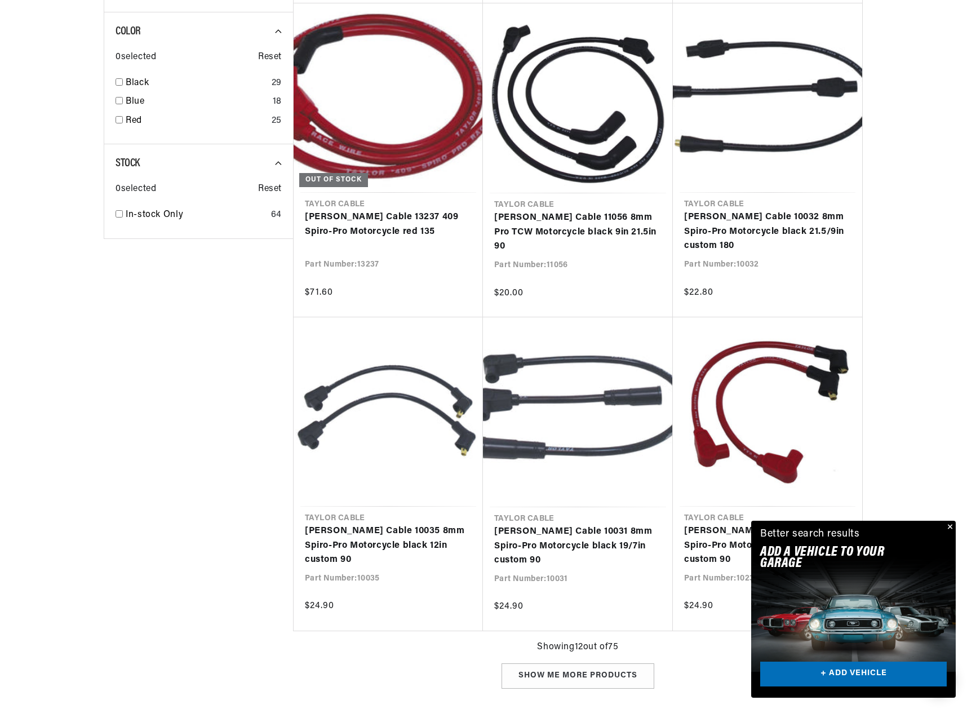  Describe the element at coordinates (128, 32) in the screenshot. I see `span: Color` at that location.